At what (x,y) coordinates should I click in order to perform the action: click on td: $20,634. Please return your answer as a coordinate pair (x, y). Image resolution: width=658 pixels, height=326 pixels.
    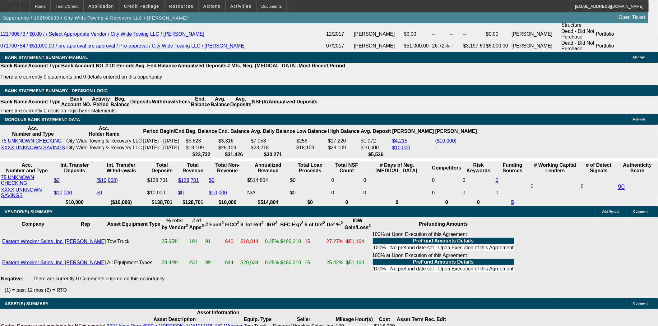
    Looking at the image, I should click on (252, 263).